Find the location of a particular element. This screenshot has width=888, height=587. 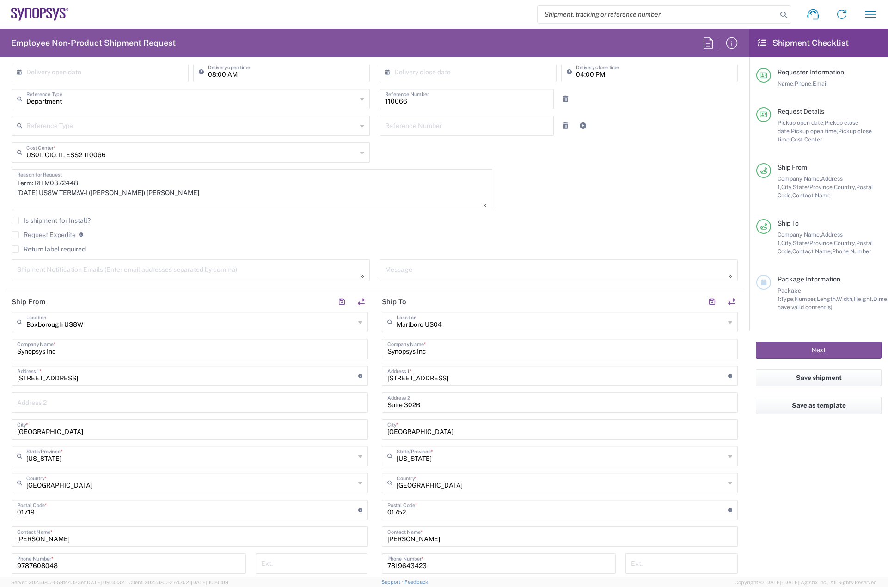

a: Add Reference is located at coordinates (583, 126).